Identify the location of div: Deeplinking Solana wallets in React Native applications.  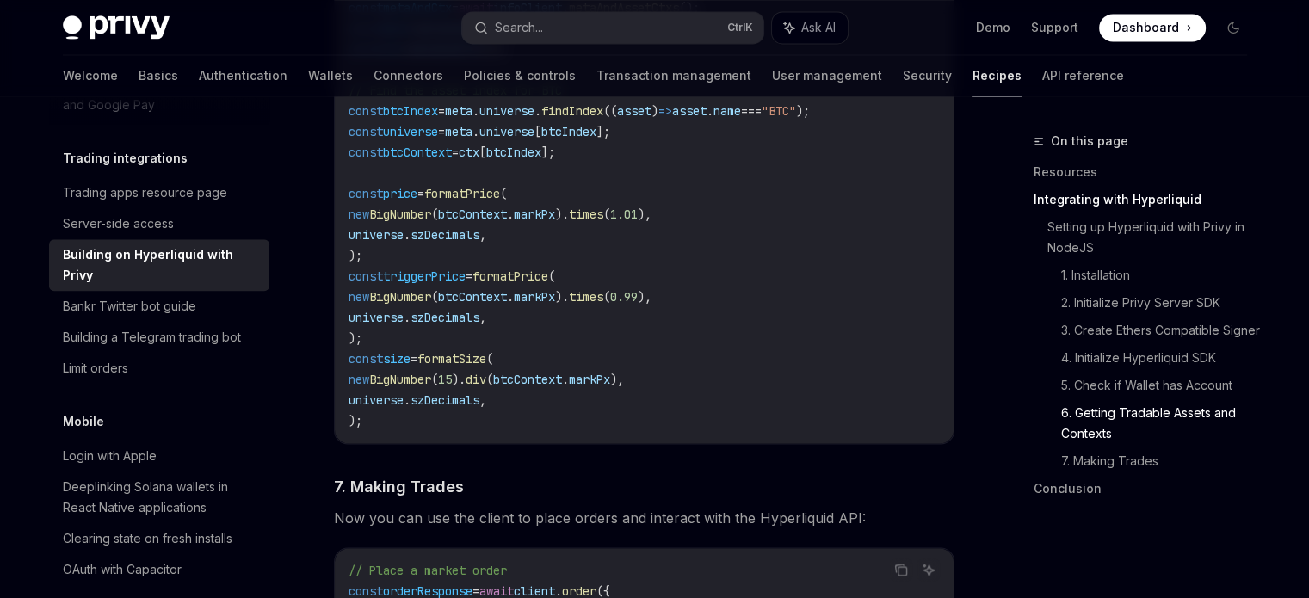
(161, 497).